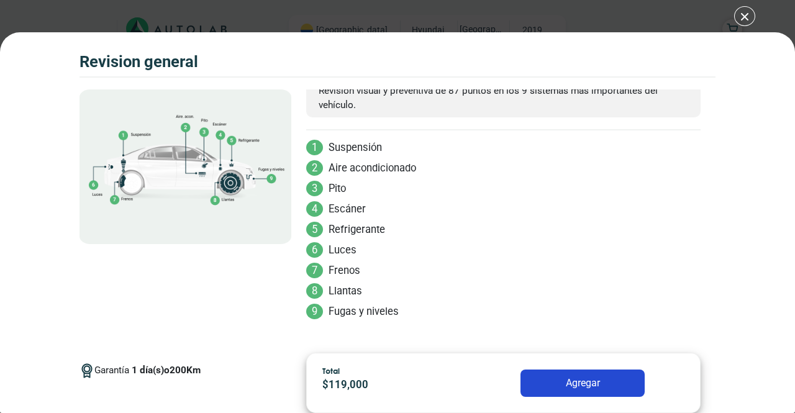 This screenshot has width=795, height=413. What do you see at coordinates (503, 230) in the screenshot?
I see `li: Refrigerante` at bounding box center [503, 230].